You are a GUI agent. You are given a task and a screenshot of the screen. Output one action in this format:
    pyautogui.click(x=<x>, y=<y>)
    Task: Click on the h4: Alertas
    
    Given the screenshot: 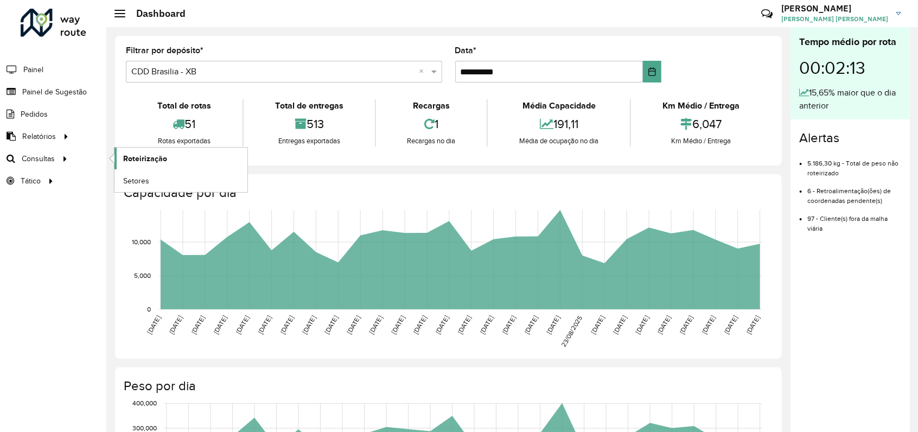 What is the action you would take?
    pyautogui.click(x=850, y=138)
    